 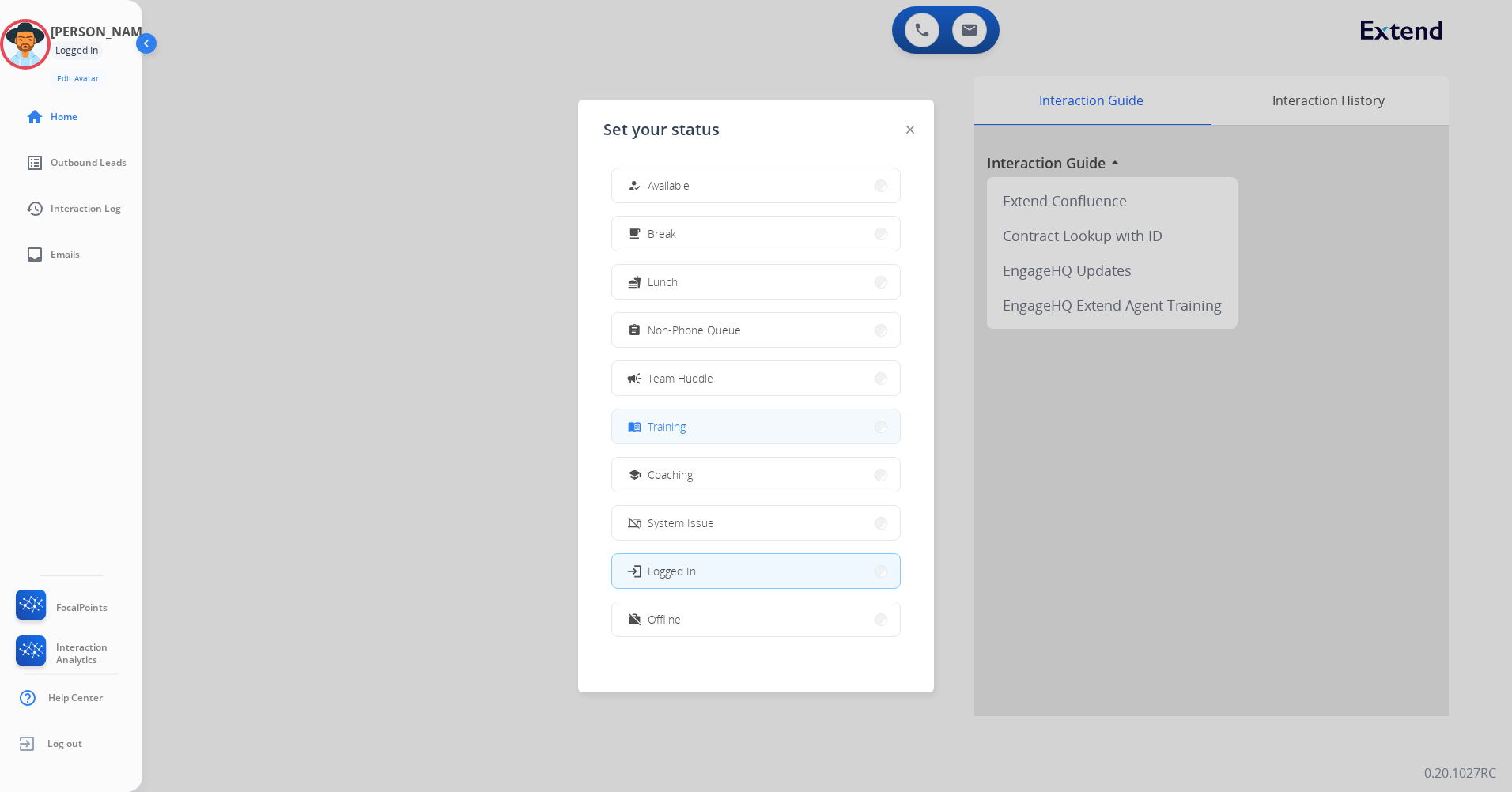 What do you see at coordinates (635, 282) in the screenshot?
I see `mat-icon: fastfood` at bounding box center [635, 282].